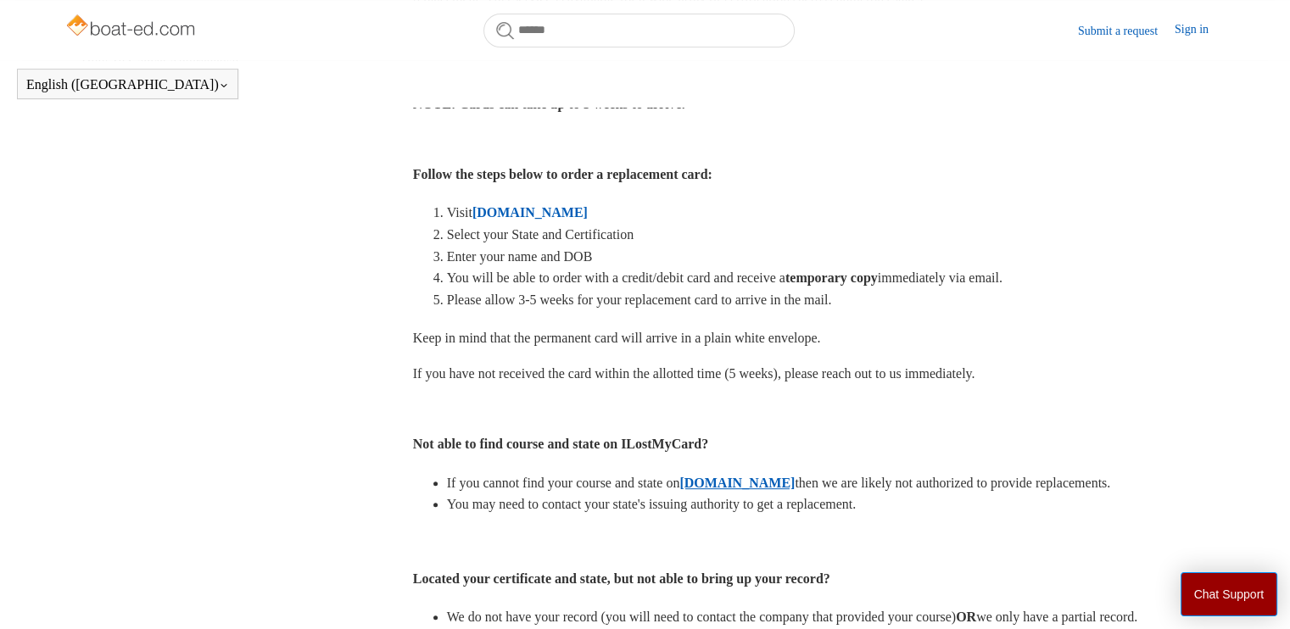 The image size is (1290, 629). What do you see at coordinates (1229, 595) in the screenshot?
I see `button: Chat Support` at bounding box center [1229, 595].